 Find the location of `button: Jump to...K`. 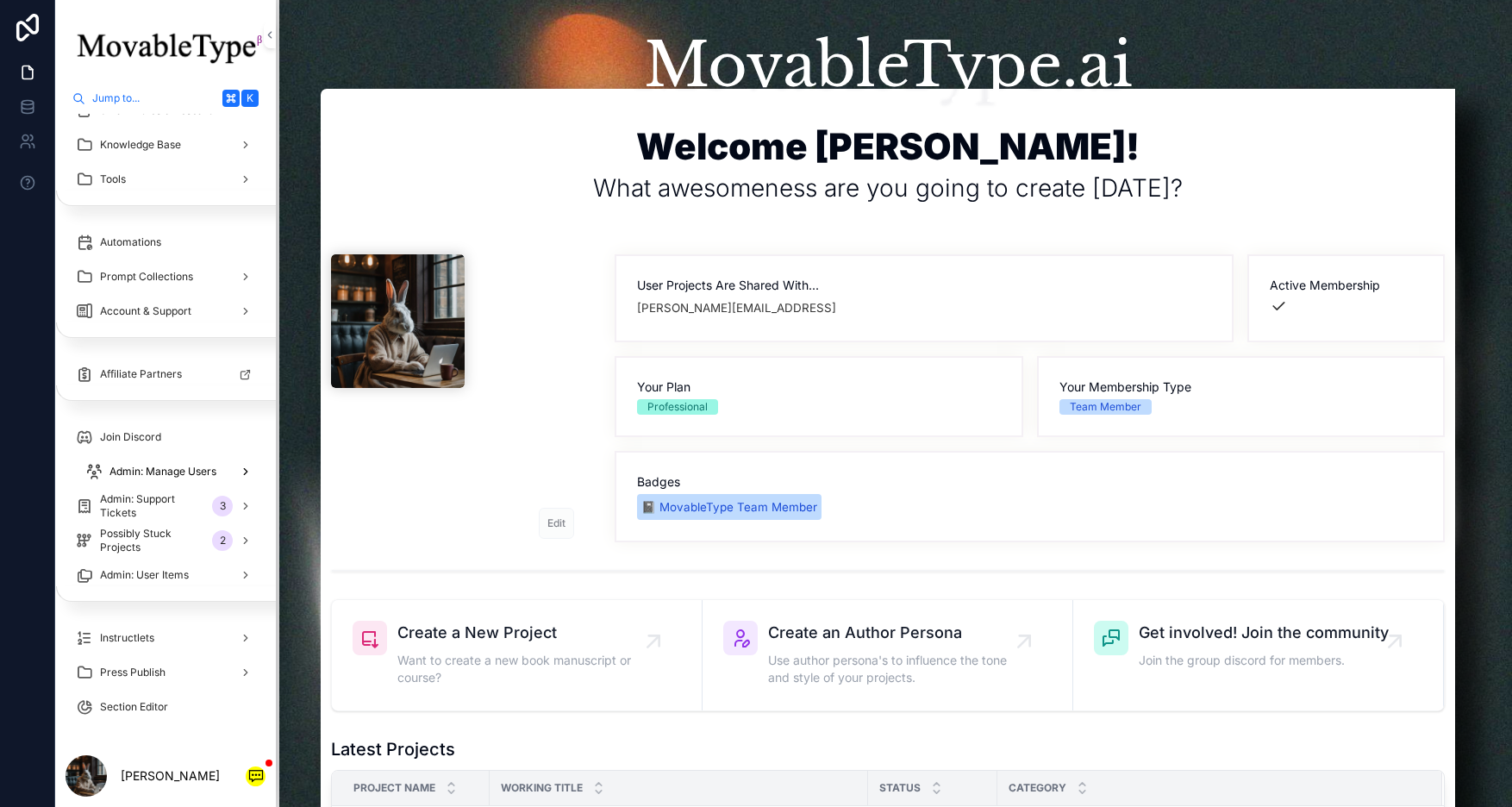

button: Jump to...K is located at coordinates (165, 99).